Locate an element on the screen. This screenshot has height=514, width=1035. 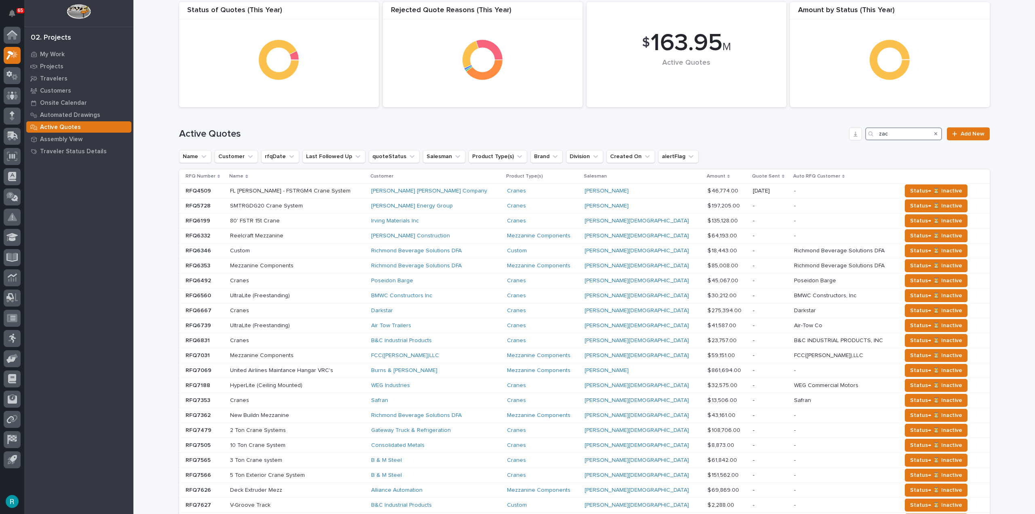
p: Darkstar is located at coordinates (806, 310).